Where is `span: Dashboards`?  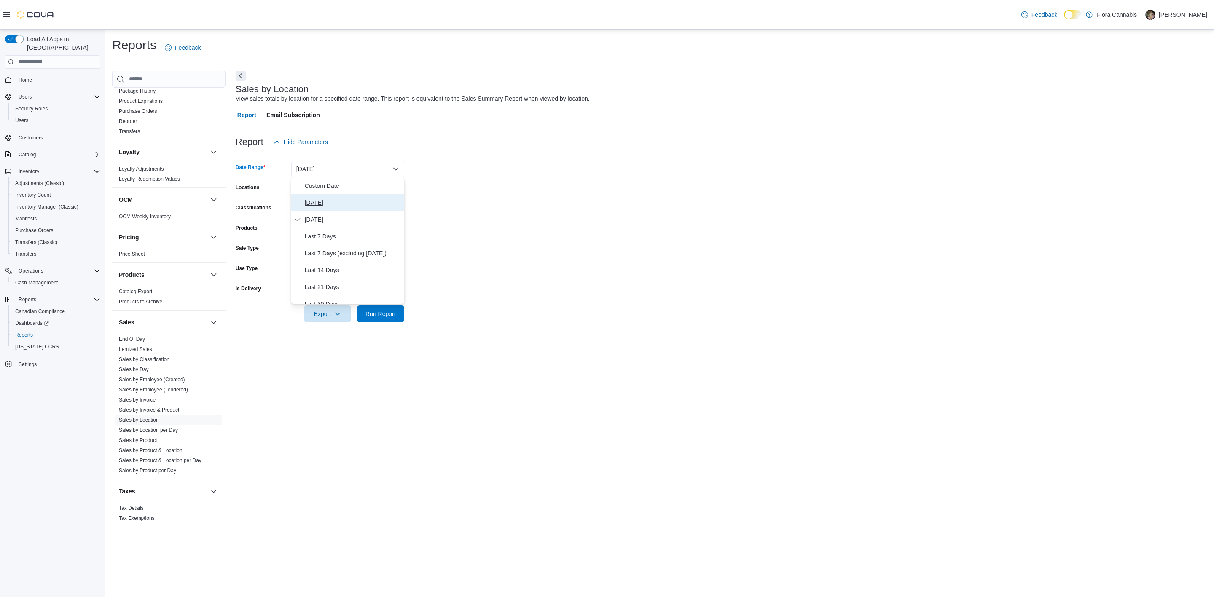 span: Dashboards is located at coordinates (32, 323).